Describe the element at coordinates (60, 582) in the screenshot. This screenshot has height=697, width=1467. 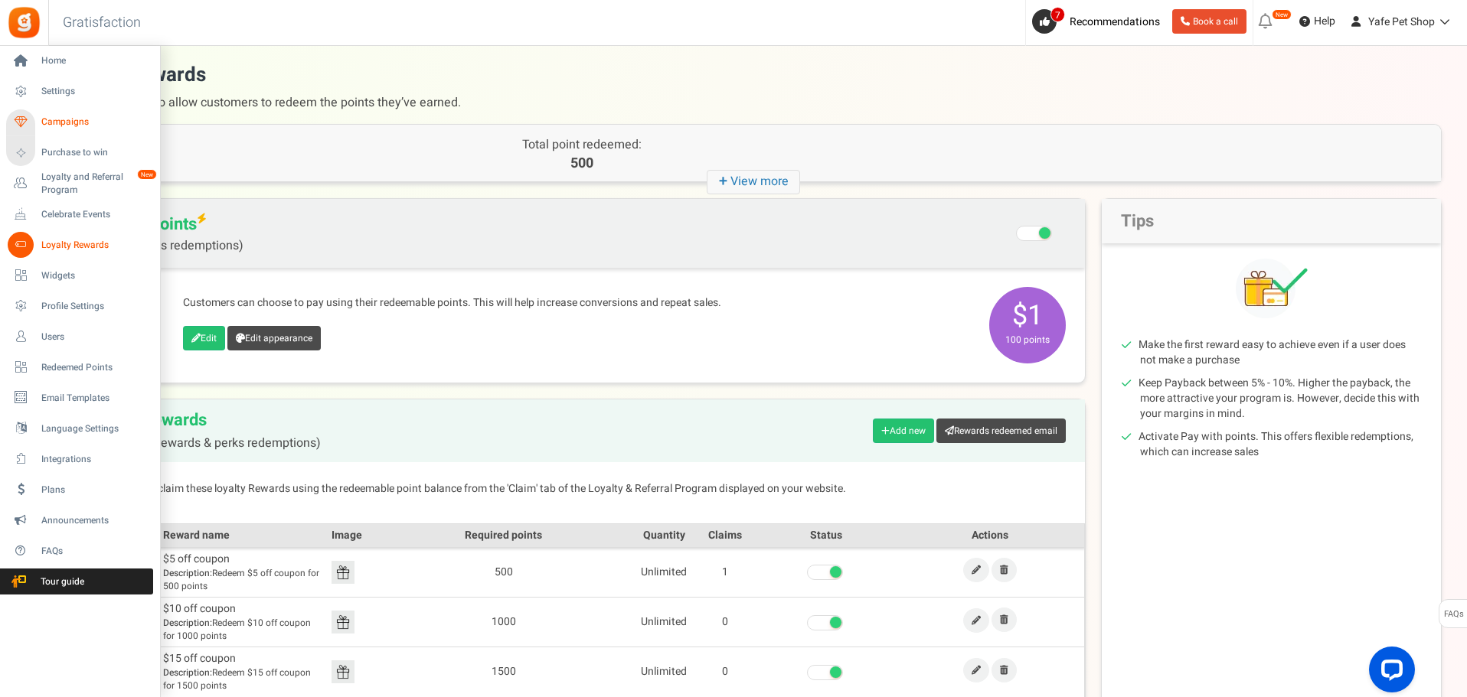
I see `span: Tour guide` at that location.